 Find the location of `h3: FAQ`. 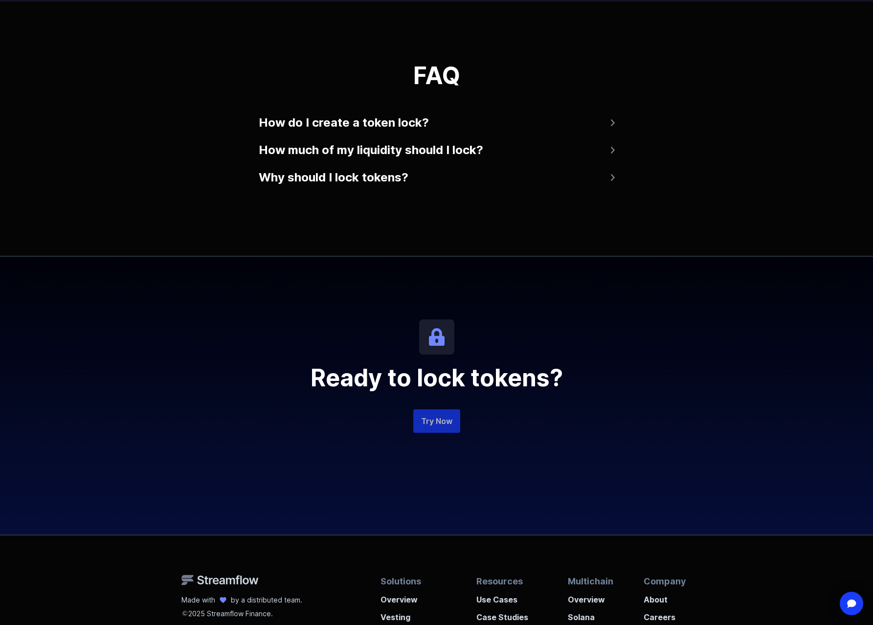

h3: FAQ is located at coordinates (437, 76).